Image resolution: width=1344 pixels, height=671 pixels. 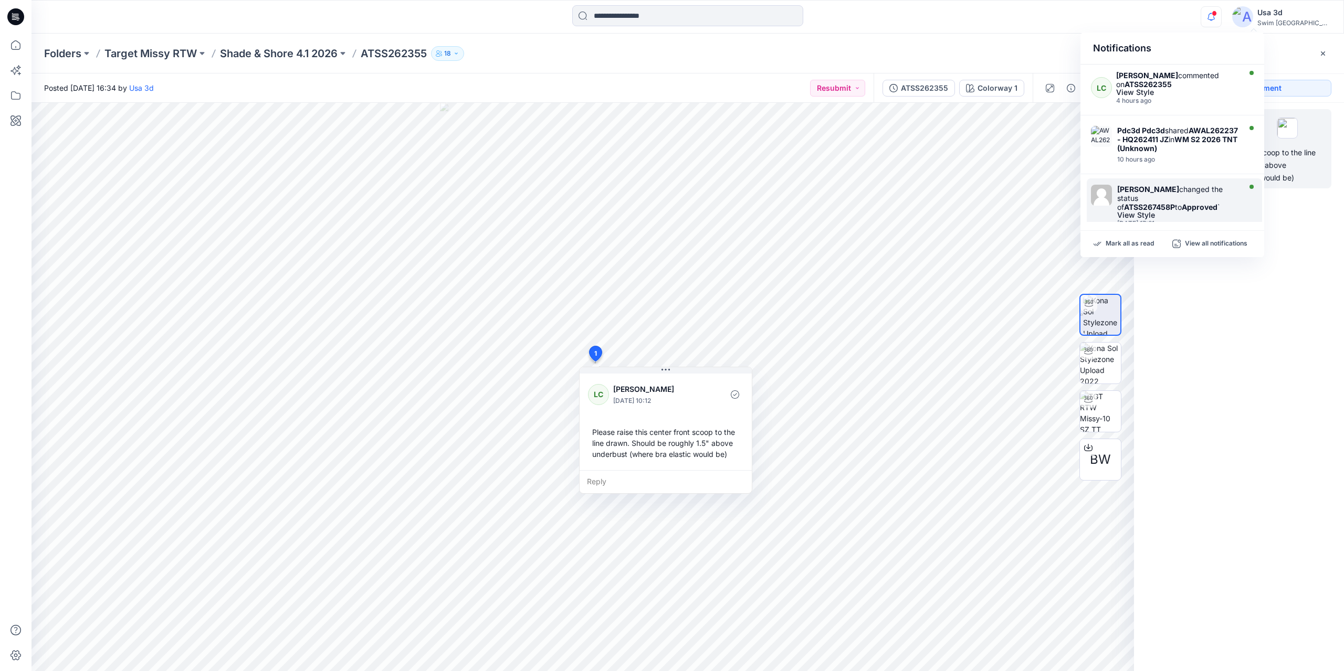 What do you see at coordinates (1294, 13) in the screenshot?
I see `div: Usa 3d` at bounding box center [1294, 13].